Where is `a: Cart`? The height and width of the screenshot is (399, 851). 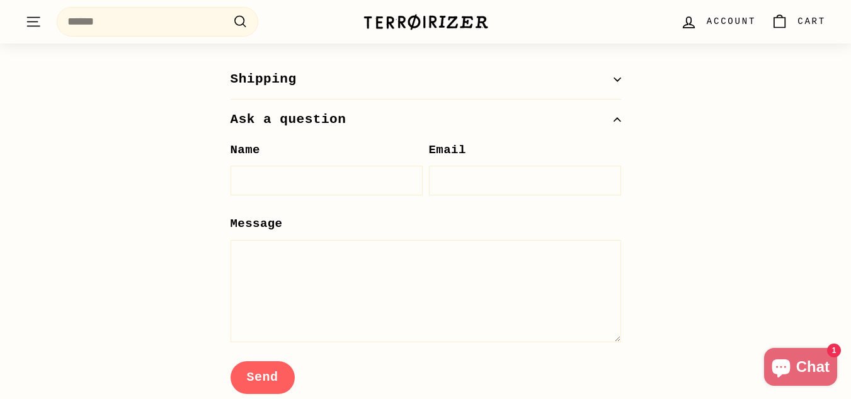
a: Cart is located at coordinates (798, 21).